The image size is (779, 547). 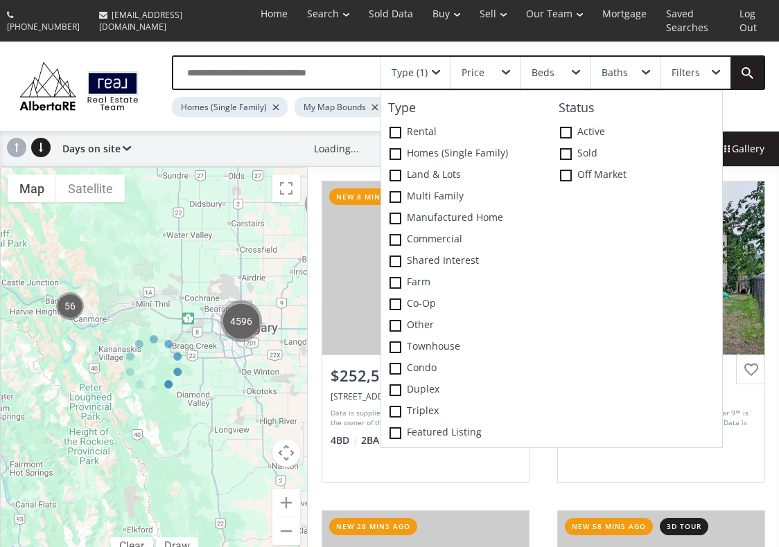 What do you see at coordinates (409, 73) in the screenshot?
I see `div: Type (1)` at bounding box center [409, 73].